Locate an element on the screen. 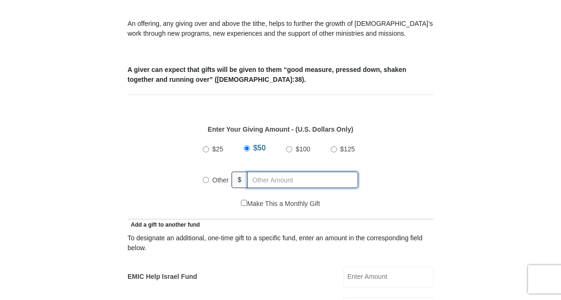 The height and width of the screenshot is (300, 561). strong: Enter Your Giving Amount - (U.S. Dollars Only) is located at coordinates (280, 129).